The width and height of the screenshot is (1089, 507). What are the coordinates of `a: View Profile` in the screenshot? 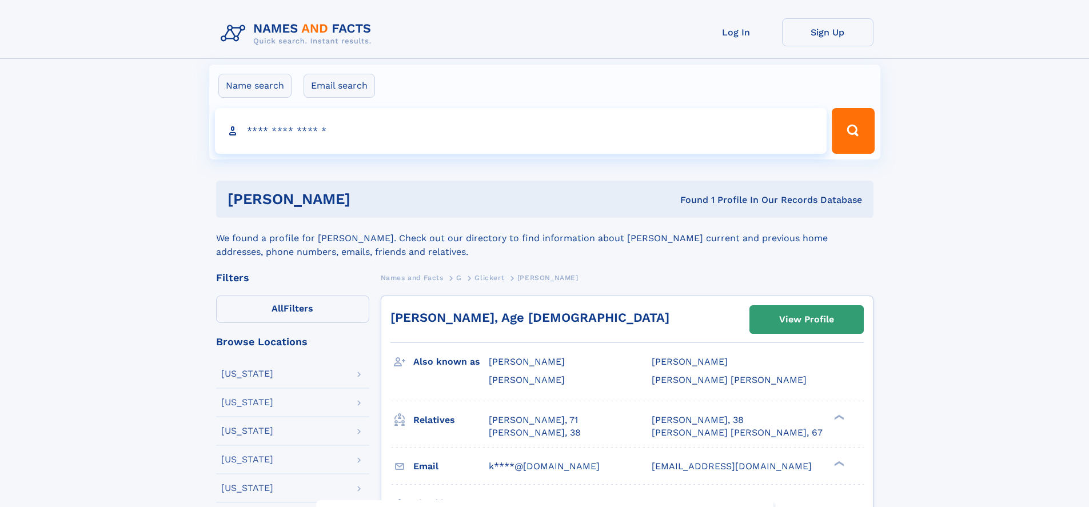 It's located at (807, 320).